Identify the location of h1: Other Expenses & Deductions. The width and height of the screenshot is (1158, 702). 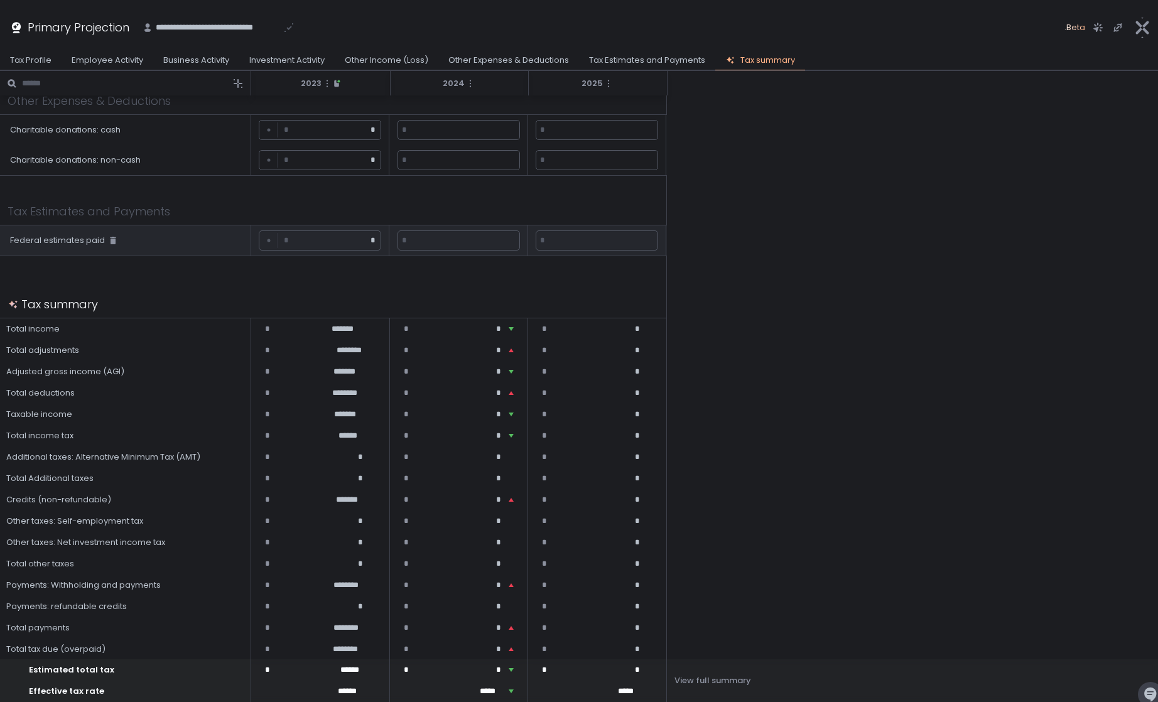
(89, 101).